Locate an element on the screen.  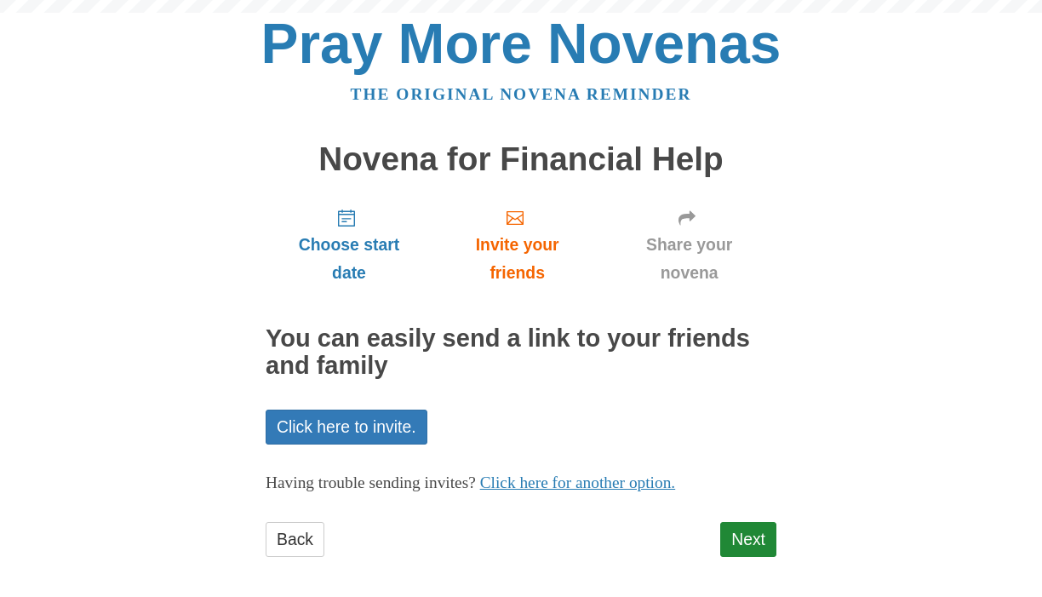
a: Back is located at coordinates (294, 539).